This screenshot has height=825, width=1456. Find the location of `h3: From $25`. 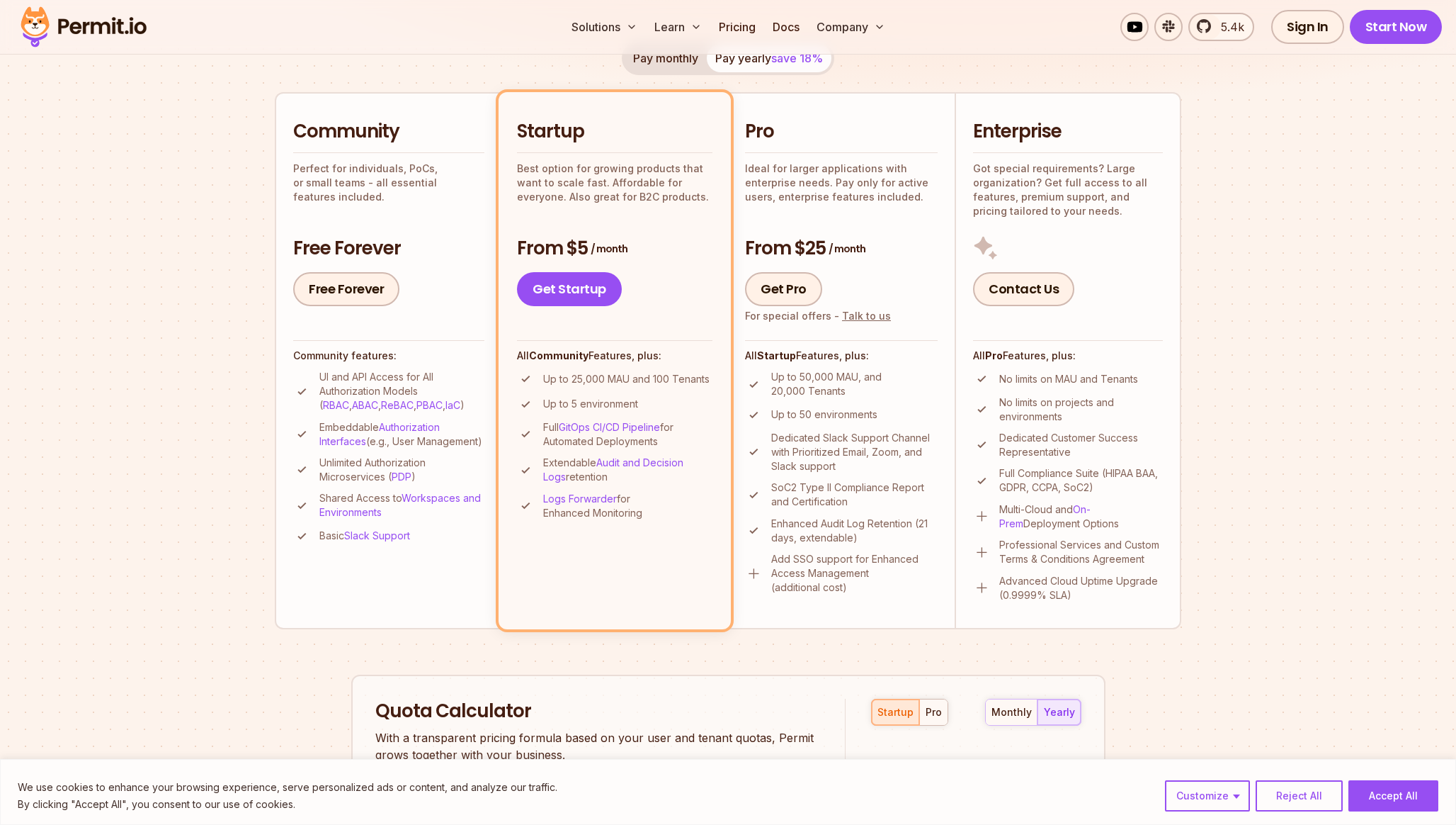

h3: From $25 is located at coordinates (842, 248).